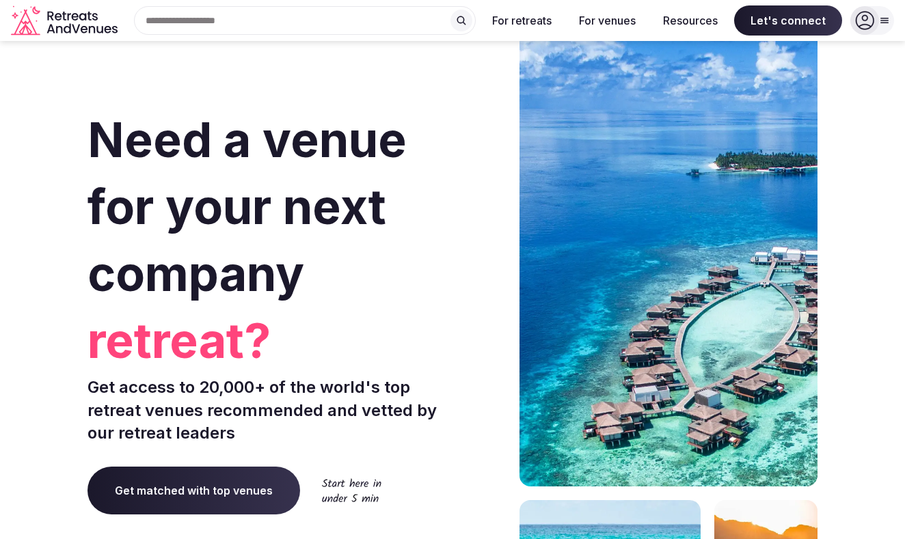  Describe the element at coordinates (690, 21) in the screenshot. I see `button: Resources` at that location.